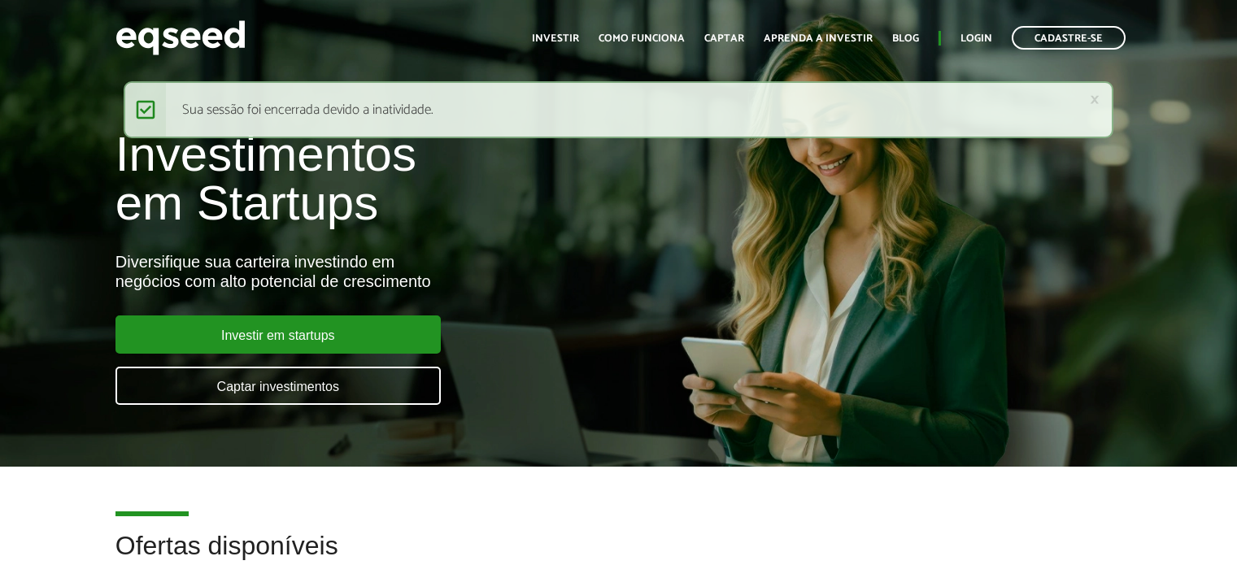 The image size is (1237, 565). I want to click on a: Login, so click(976, 38).